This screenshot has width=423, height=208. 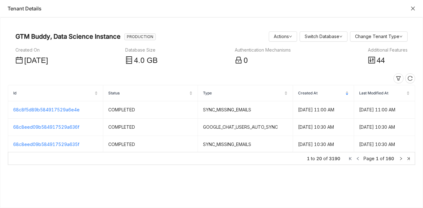 I want to click on a: 68c8eed09b584917529a635f, so click(x=46, y=144).